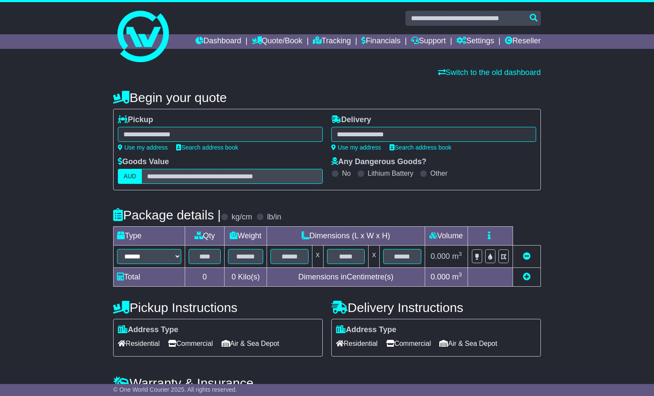 The image size is (654, 396). Describe the element at coordinates (167, 215) in the screenshot. I see `h4: Package details |` at that location.